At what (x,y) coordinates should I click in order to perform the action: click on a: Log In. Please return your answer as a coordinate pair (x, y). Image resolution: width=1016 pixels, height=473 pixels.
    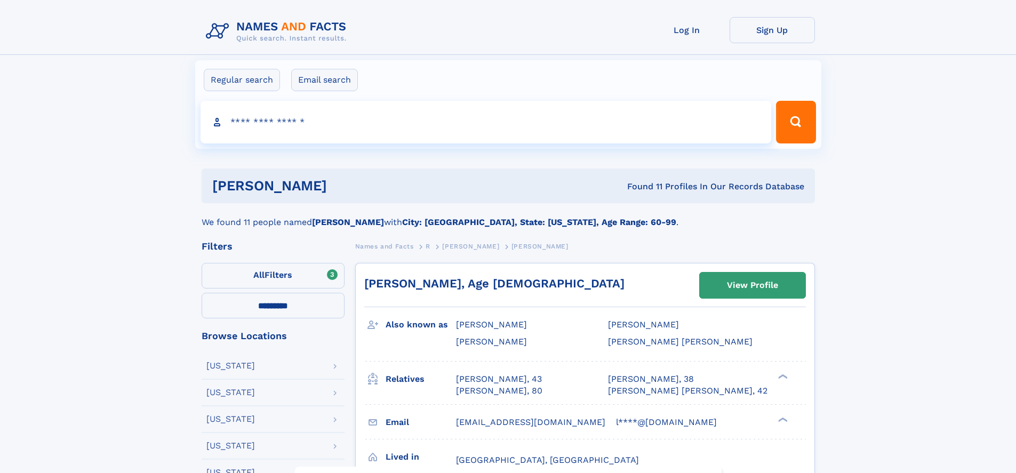
    Looking at the image, I should click on (687, 30).